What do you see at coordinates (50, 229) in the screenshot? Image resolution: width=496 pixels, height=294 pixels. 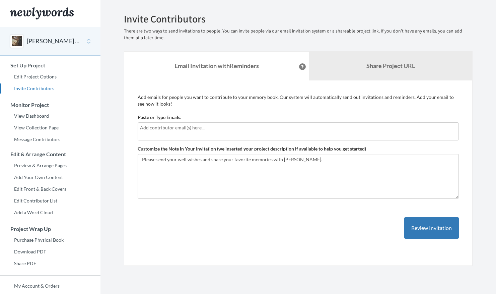 I see `h3: Project Wrap Up` at bounding box center [50, 229].